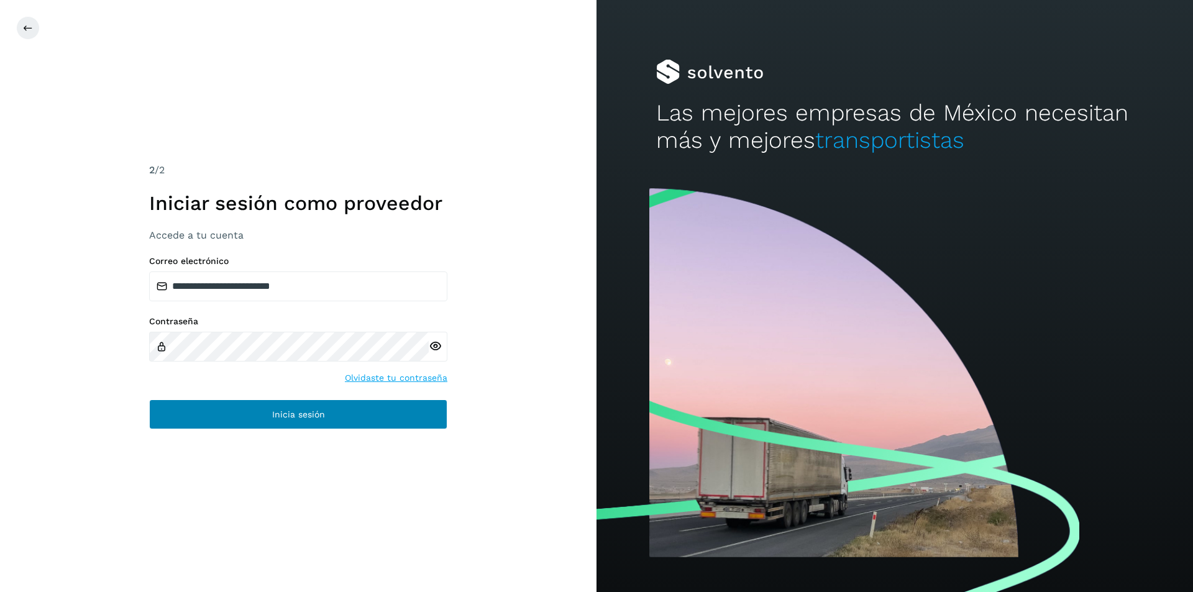 The image size is (1193, 592). What do you see at coordinates (298, 414) in the screenshot?
I see `button: Inicia sesión` at bounding box center [298, 414].